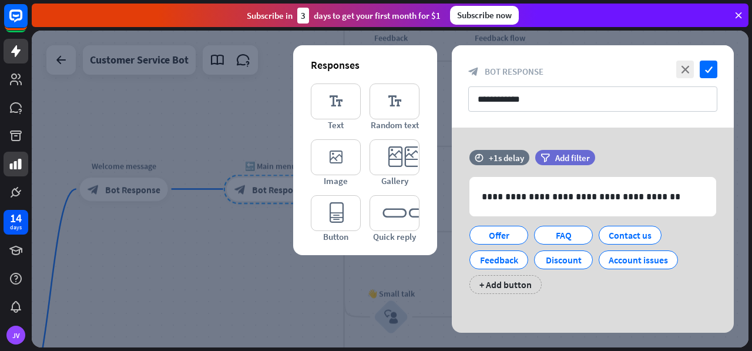 The width and height of the screenshot is (752, 351). Describe the element at coordinates (474, 72) in the screenshot. I see `i: block_bot_response` at that location.